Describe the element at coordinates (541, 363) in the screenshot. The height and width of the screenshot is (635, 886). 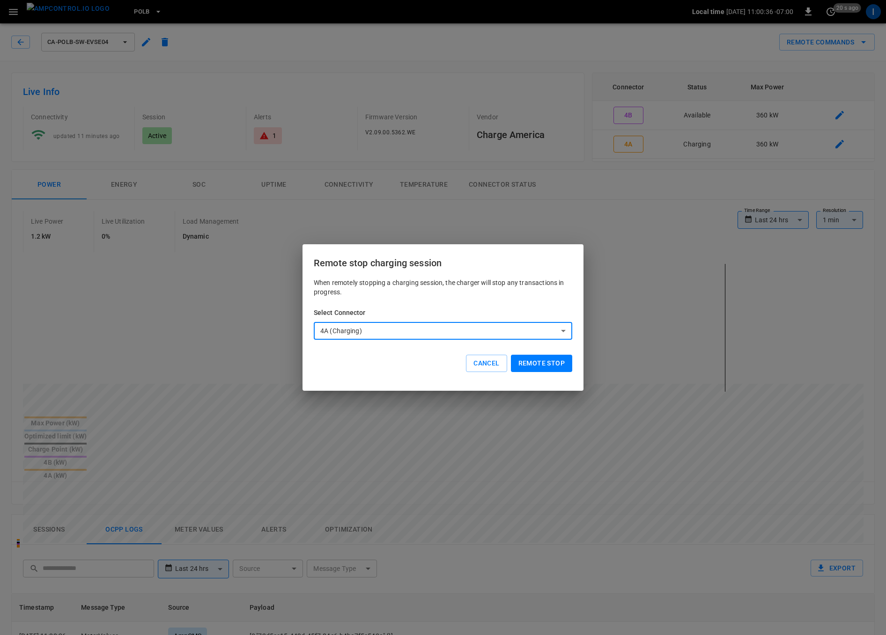
I see `button: Remote stop` at that location.